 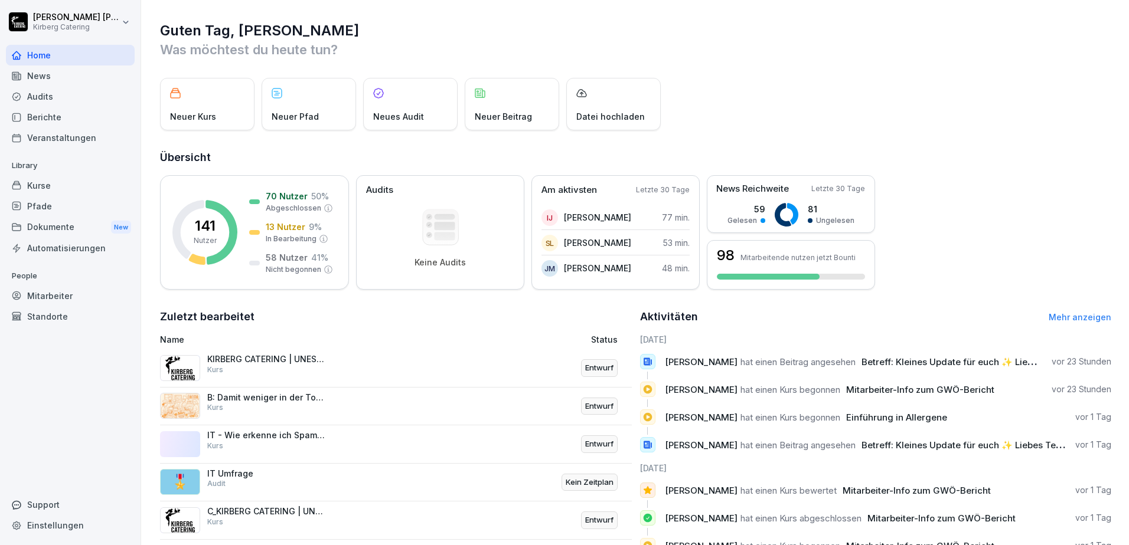 What do you see at coordinates (830, 209) in the screenshot?
I see `p: 81` at bounding box center [830, 209].